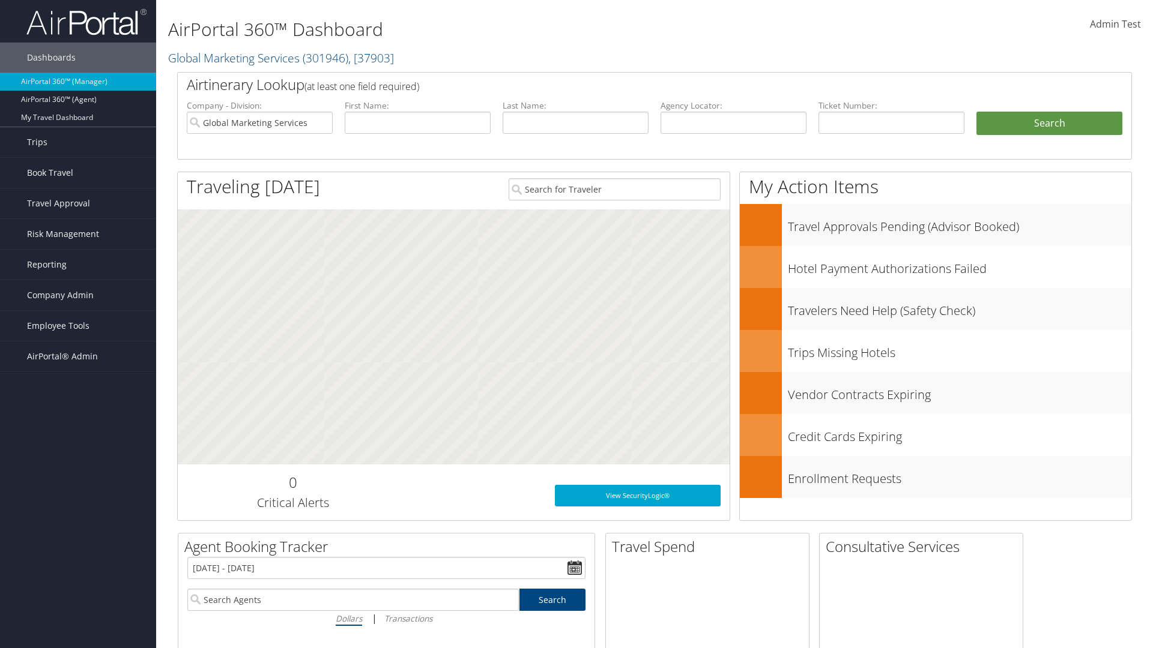  Describe the element at coordinates (959, 392) in the screenshot. I see `h3: Vendor Contracts Expiring` at that location.